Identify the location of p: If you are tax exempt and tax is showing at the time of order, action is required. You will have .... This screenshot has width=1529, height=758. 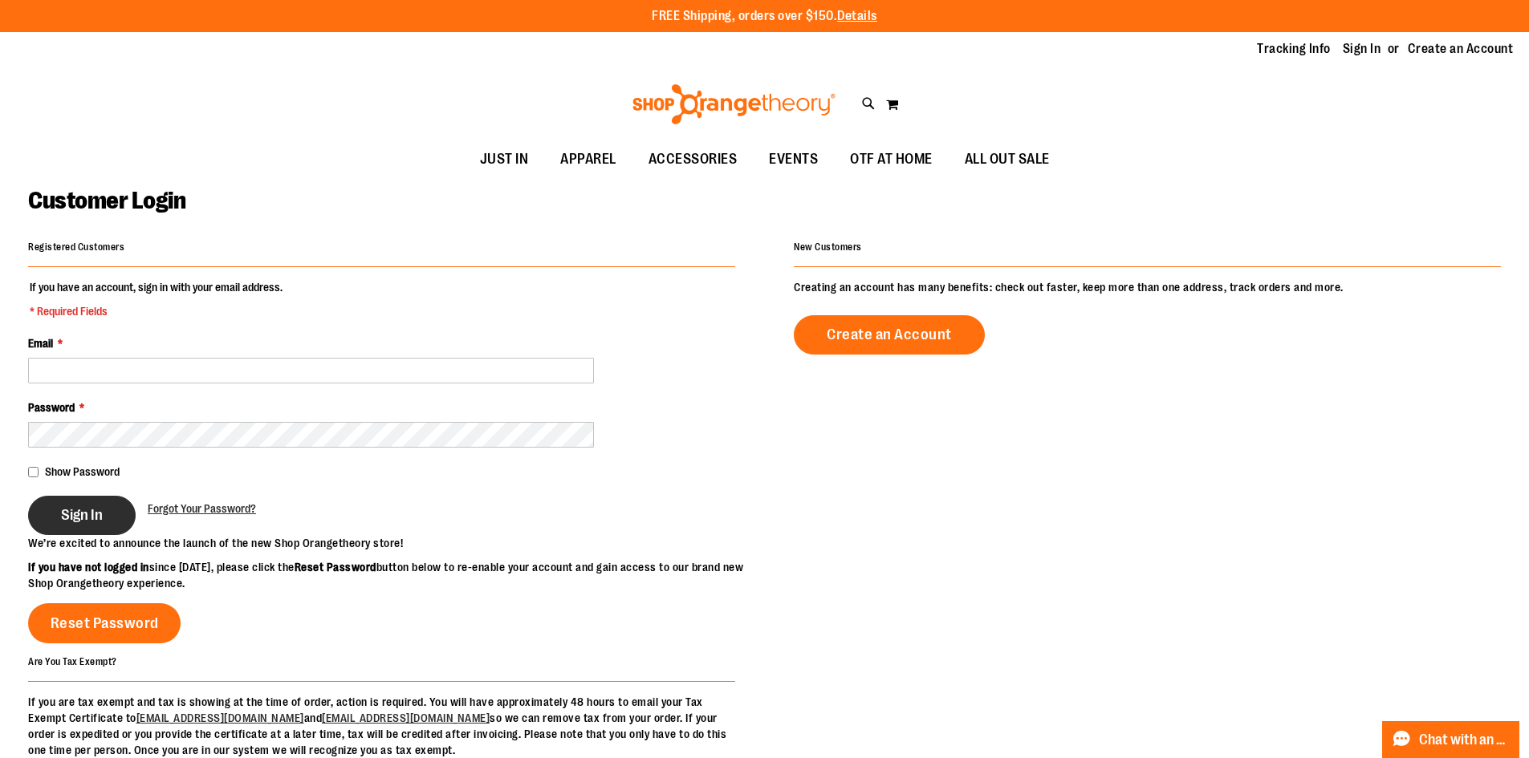
(381, 726).